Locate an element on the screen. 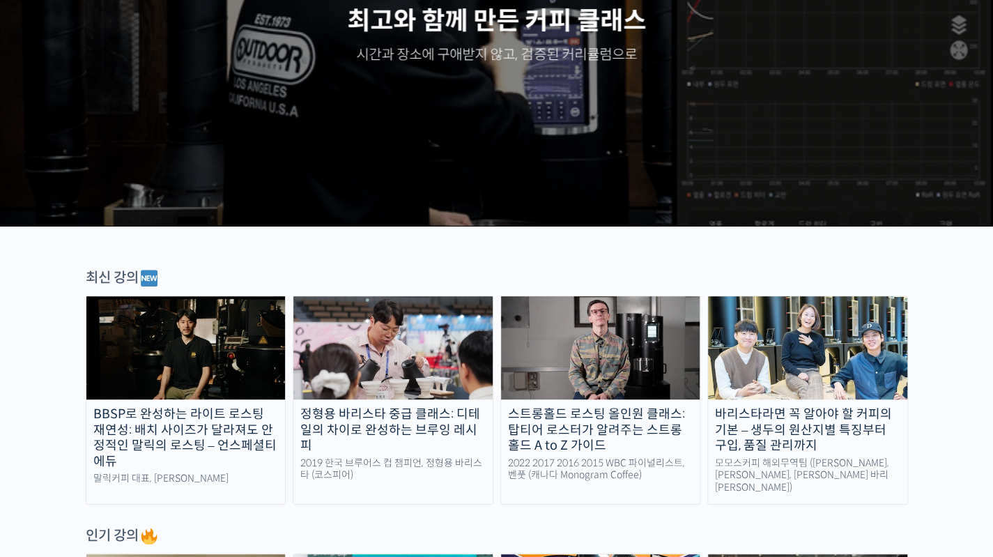 The width and height of the screenshot is (993, 557). img: momos_course-thumbnail.jpg is located at coordinates (807, 348).